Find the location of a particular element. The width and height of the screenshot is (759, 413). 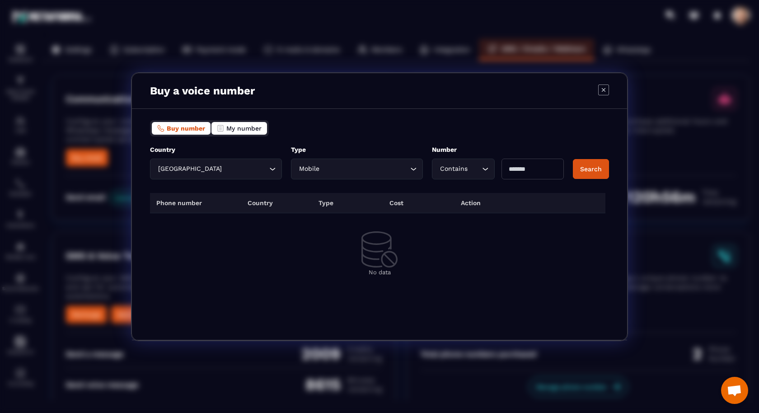

th: Cost is located at coordinates (418, 203).